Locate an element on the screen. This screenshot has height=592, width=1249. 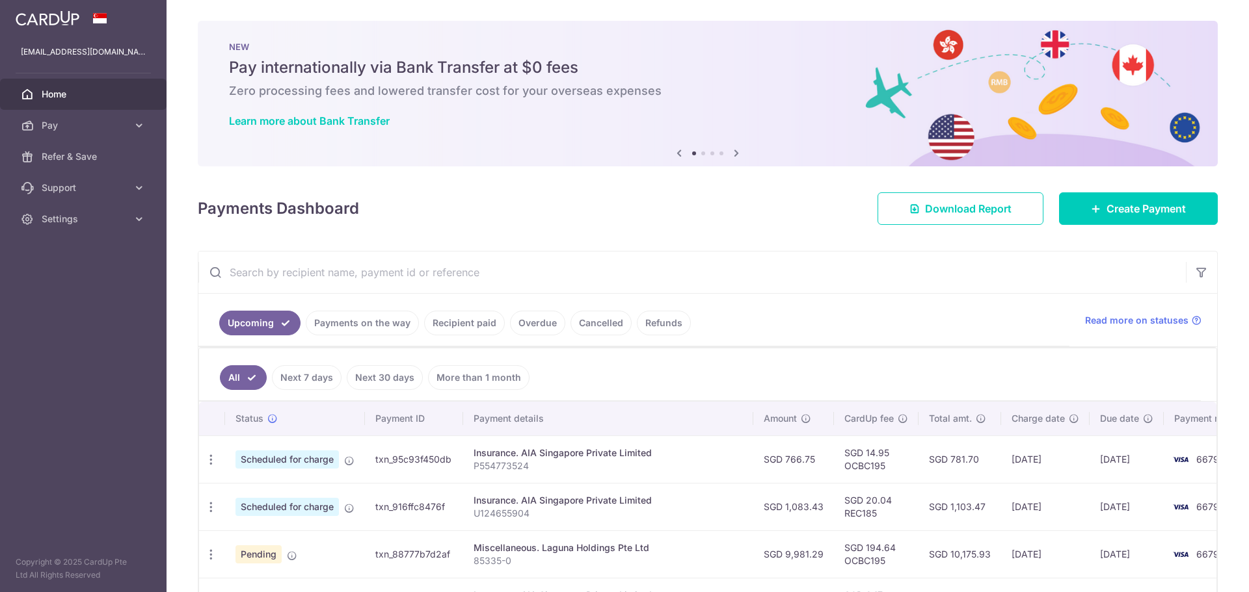
a: Next 30 days is located at coordinates (384, 378).